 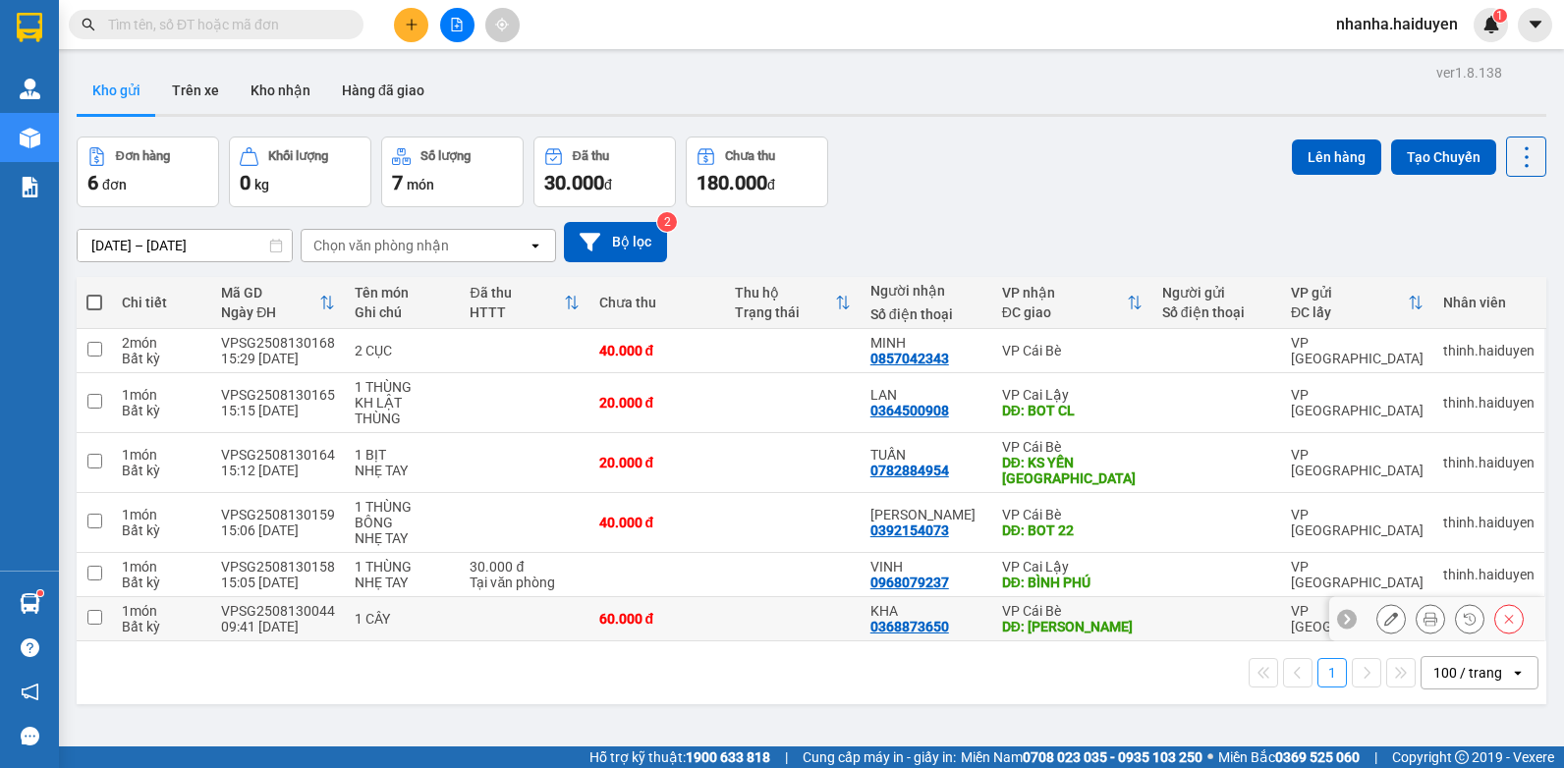 What do you see at coordinates (29, 691) in the screenshot?
I see `span: notification` at bounding box center [29, 691].